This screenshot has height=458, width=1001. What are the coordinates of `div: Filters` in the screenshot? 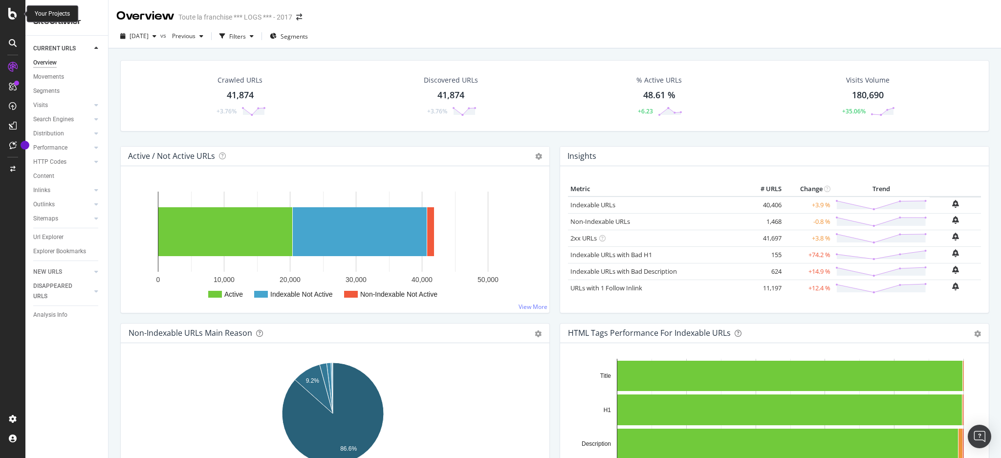 It's located at (238, 36).